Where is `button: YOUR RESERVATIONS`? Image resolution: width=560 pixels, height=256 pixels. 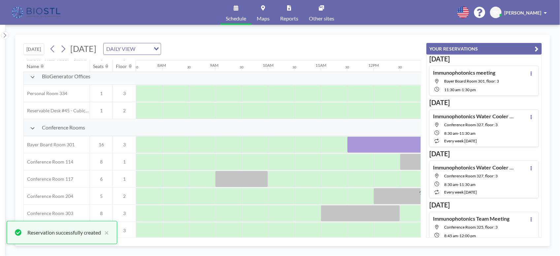 button: YOUR RESERVATIONS is located at coordinates (484, 49).